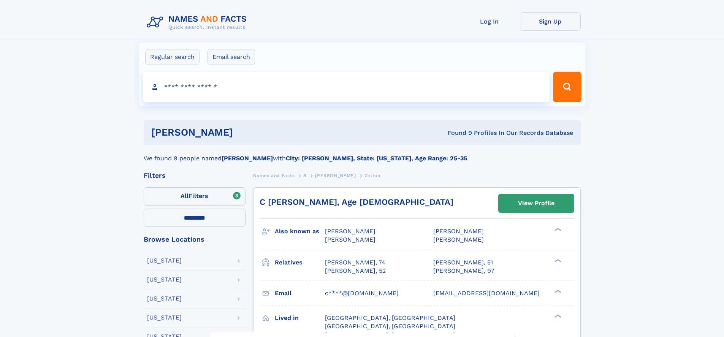  I want to click on input: search input, so click(346, 87).